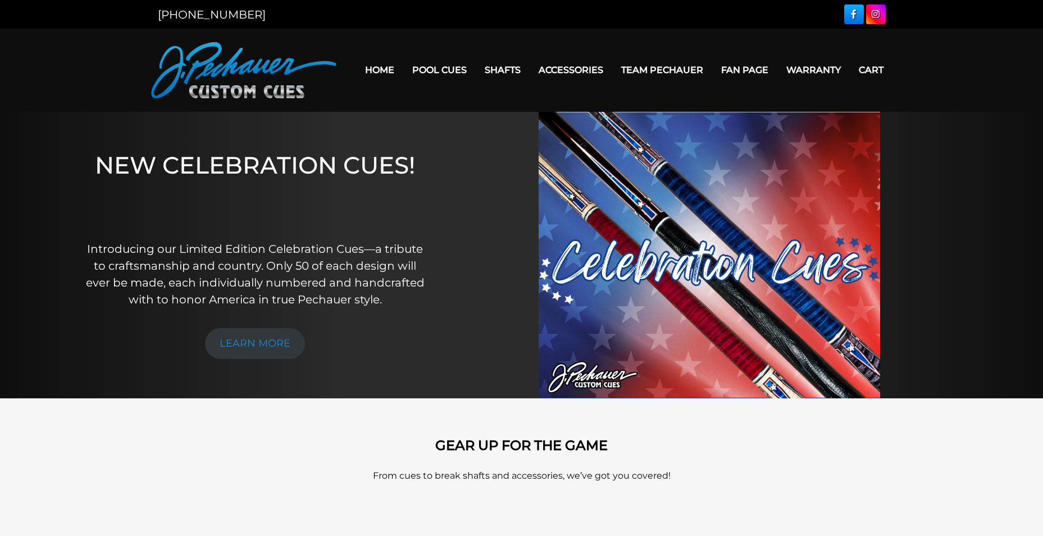 The image size is (1043, 536). I want to click on a: Home, so click(380, 70).